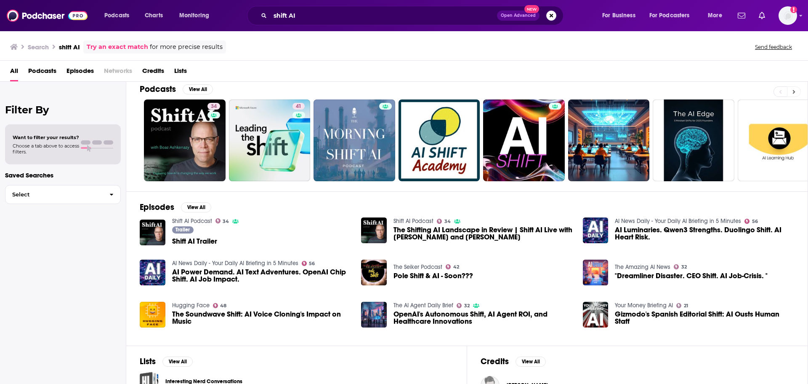  I want to click on img: OpenAI's Autonomous Shift, AI Agent ROI, and Healthcare Innovations, so click(374, 314).